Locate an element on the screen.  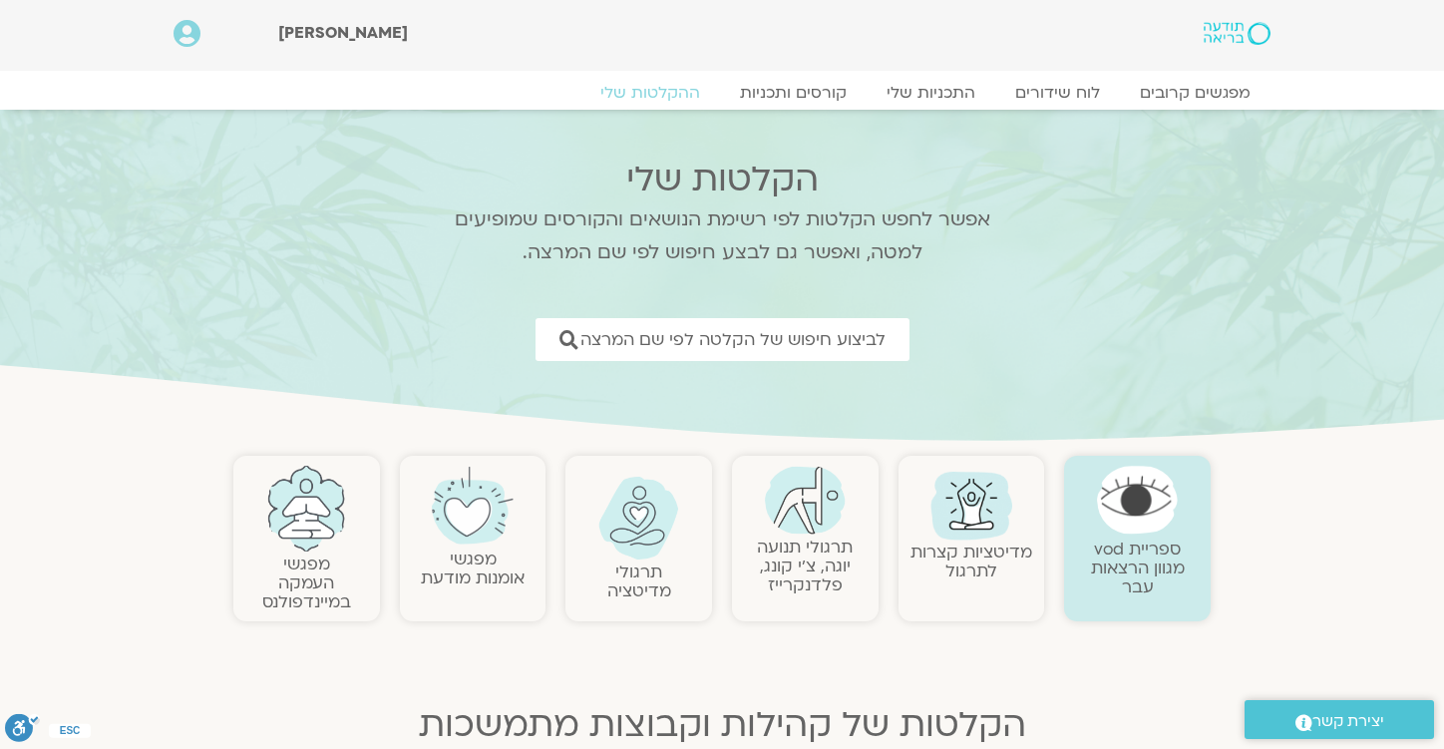
h2: הקלטות שלי is located at coordinates (722, 179).